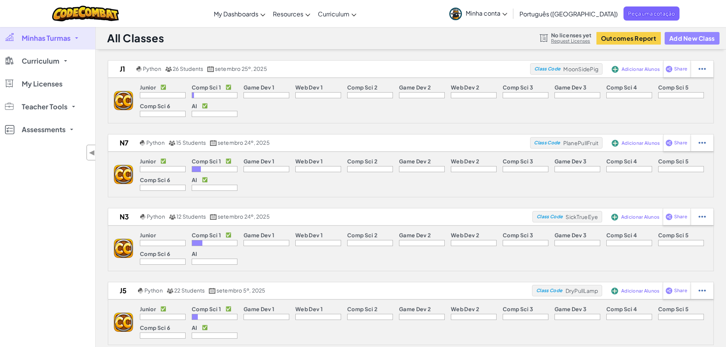  I want to click on button: Add New Class, so click(692, 38).